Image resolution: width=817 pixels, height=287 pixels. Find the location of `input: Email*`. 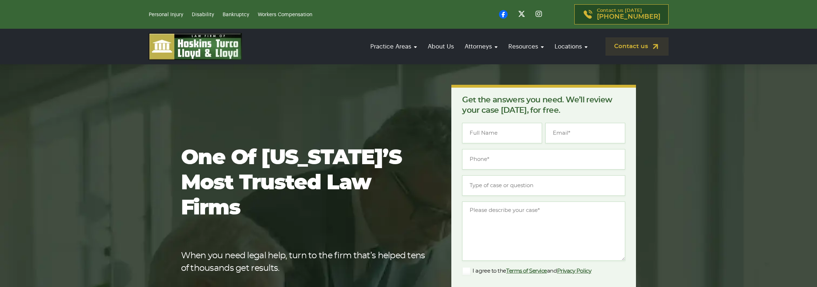

input: Email* is located at coordinates (585, 133).